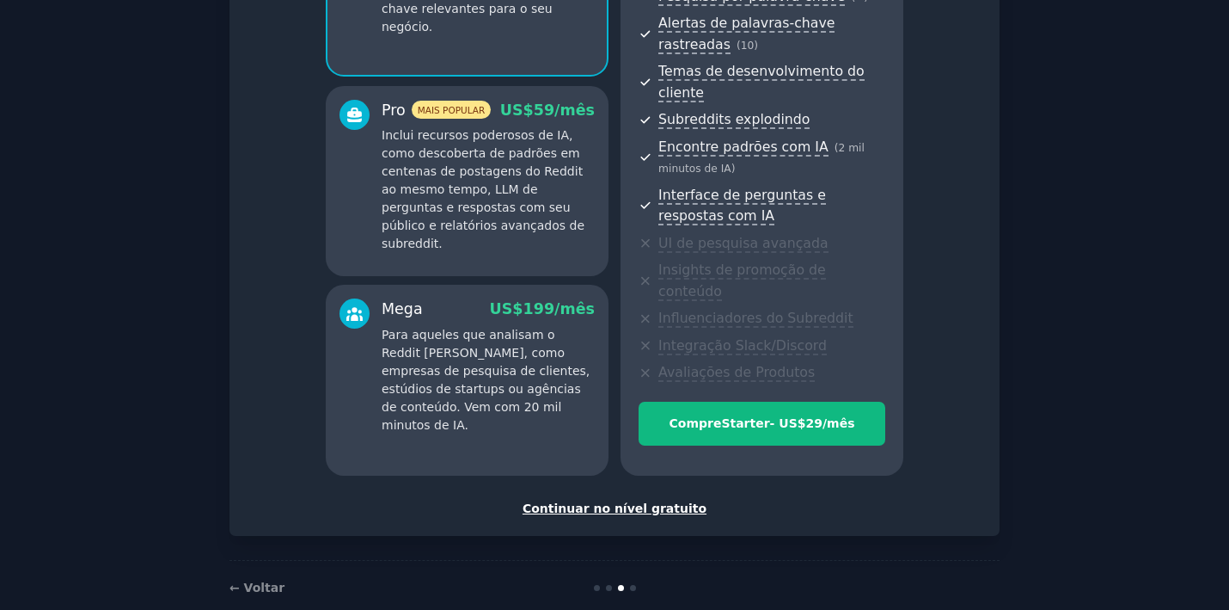 The height and width of the screenshot is (610, 1229). Describe the element at coordinates (744, 243) in the screenshot. I see `span: UI de pesquisa avançada` at that location.